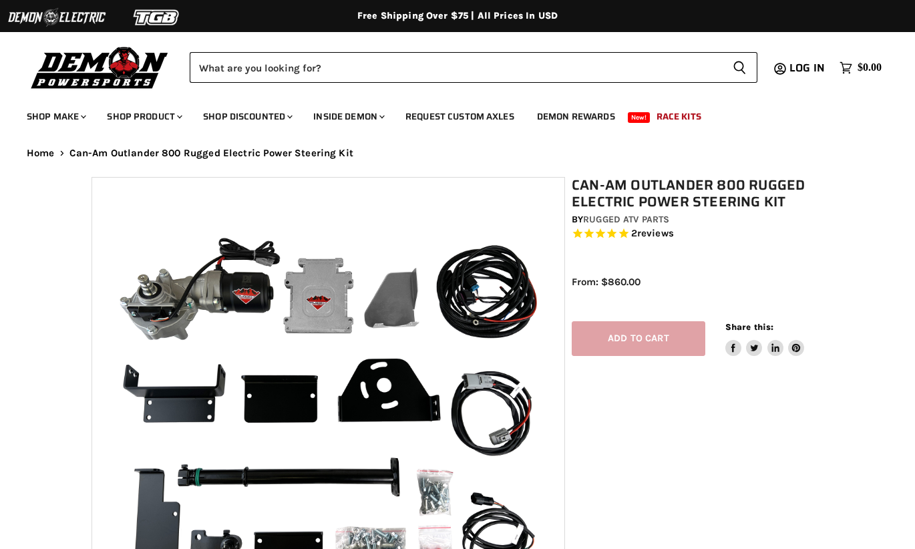 This screenshot has width=915, height=549. I want to click on a: $0.00, so click(861, 67).